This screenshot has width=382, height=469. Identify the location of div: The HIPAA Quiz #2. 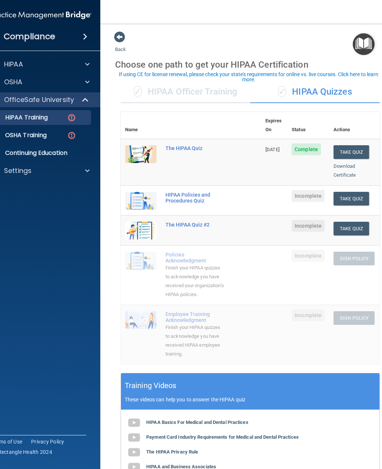
(194, 225).